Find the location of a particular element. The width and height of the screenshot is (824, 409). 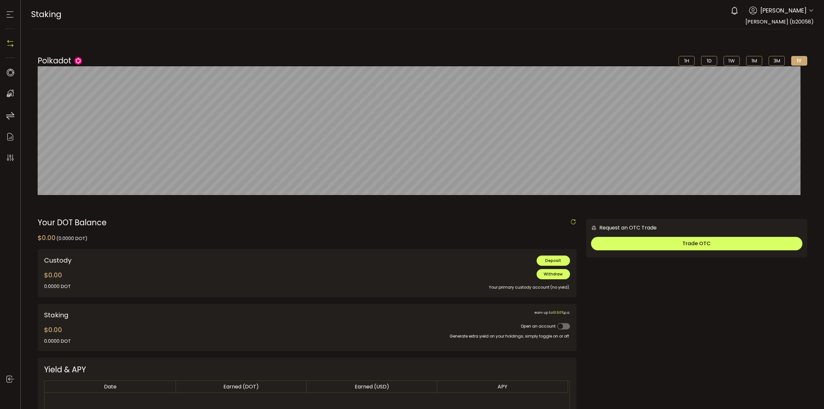

span: Open an account is located at coordinates (538, 326).